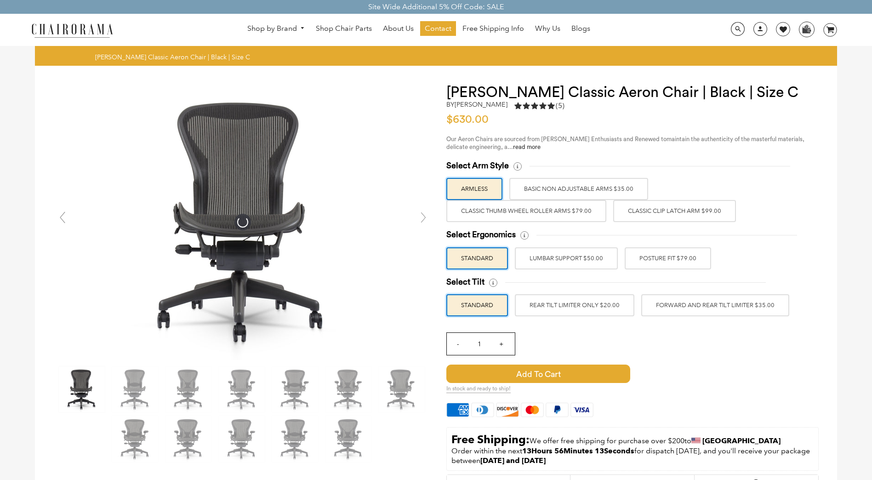 The width and height of the screenshot is (872, 480). What do you see at coordinates (526, 211) in the screenshot?
I see `label: Classic Thumb Wheel Roller Arms $79.00` at bounding box center [526, 211].